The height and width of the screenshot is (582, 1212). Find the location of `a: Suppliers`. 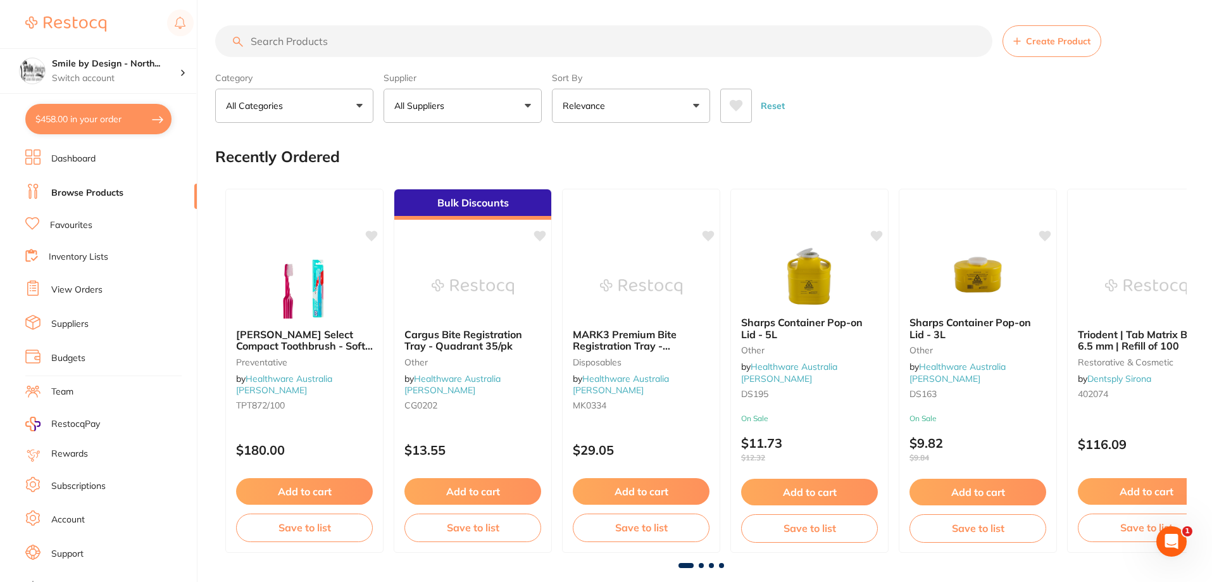

a: Suppliers is located at coordinates (70, 324).